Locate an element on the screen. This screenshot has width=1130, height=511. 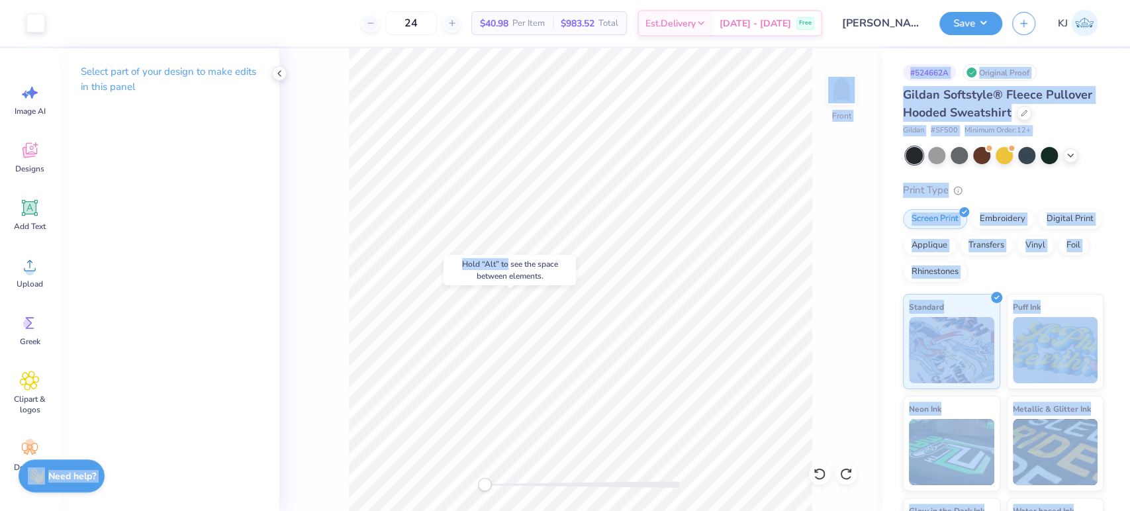
img: Puff Ink is located at coordinates (1055, 350).